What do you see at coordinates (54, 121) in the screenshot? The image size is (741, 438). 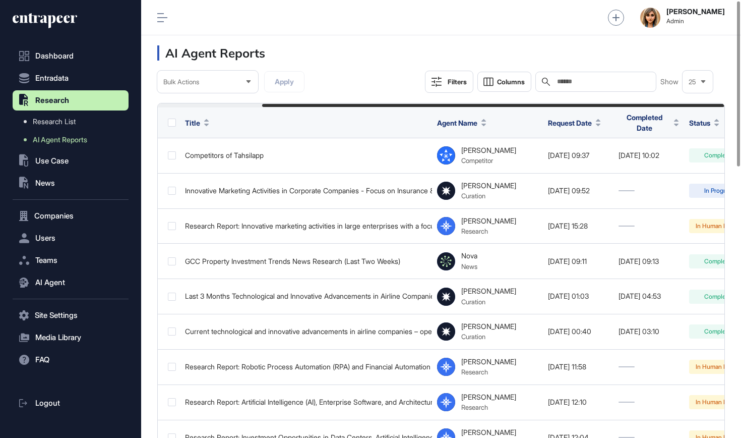 I see `span: Research List` at bounding box center [54, 121].